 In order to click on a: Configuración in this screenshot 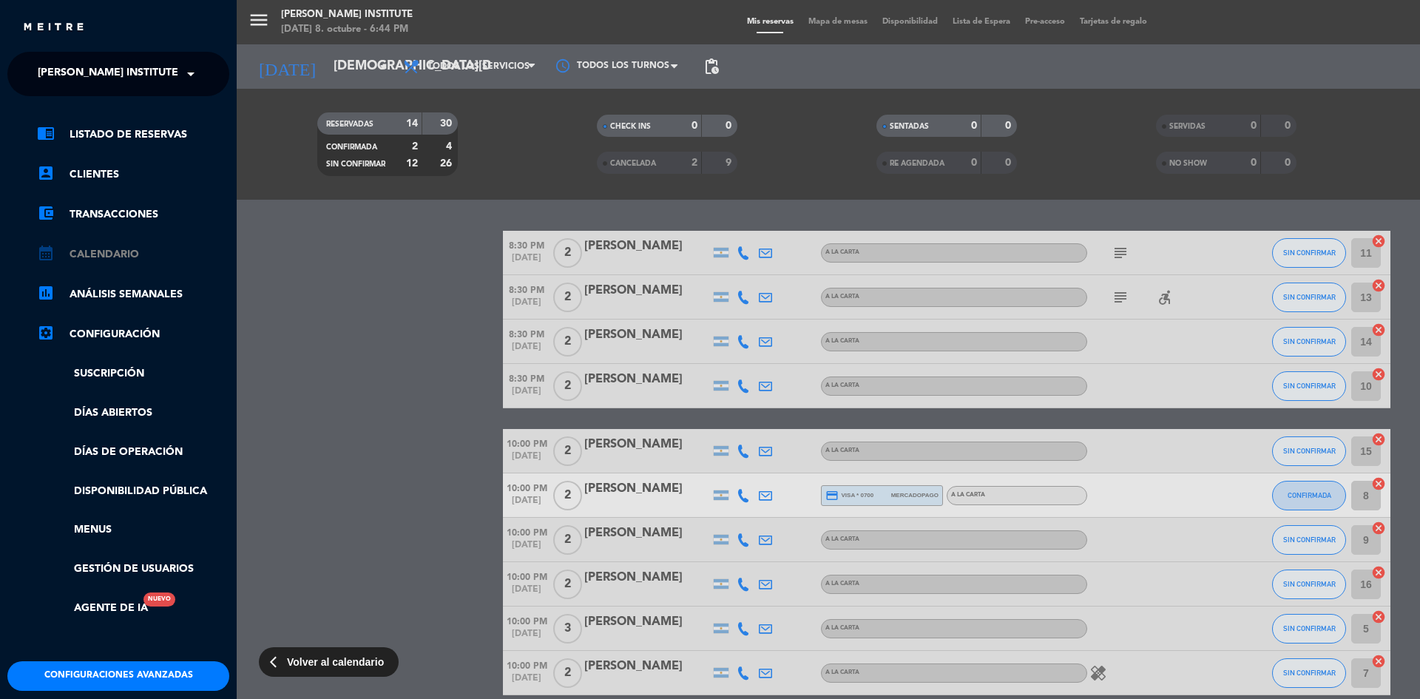, I will do `click(133, 334)`.